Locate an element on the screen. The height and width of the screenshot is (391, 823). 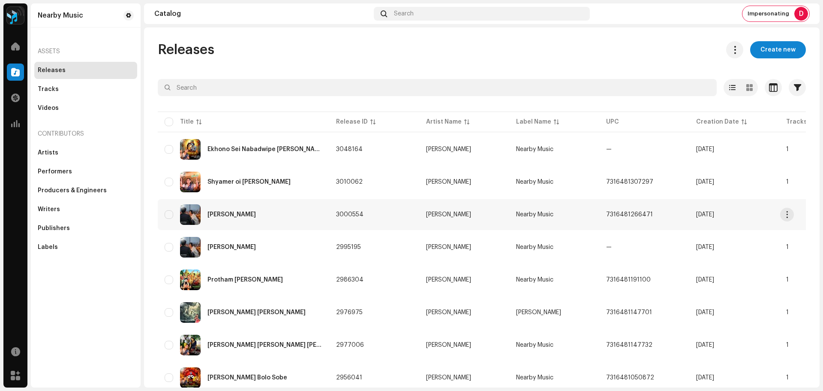
div: Ekhono Sei Nabadwipe Gour Mele Re is located at coordinates (265, 149).